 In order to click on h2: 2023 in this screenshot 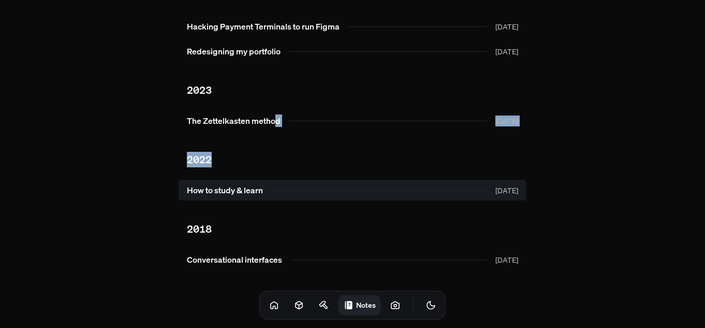, I will do `click(352, 90)`.